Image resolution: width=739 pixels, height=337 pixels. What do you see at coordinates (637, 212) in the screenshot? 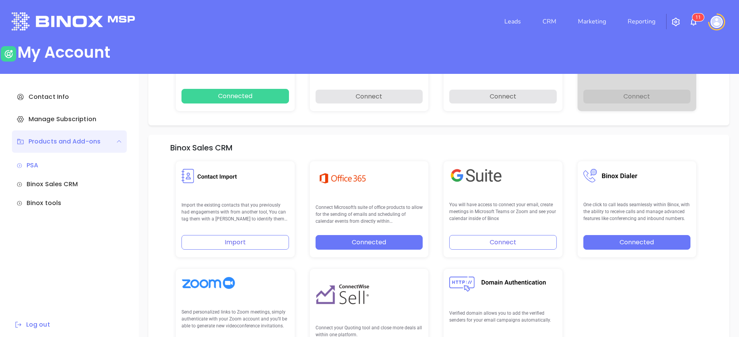
I see `p: One click to call leads seamlessly within Binox, with the ability to receive calls and manage adv...` at bounding box center [637, 212].